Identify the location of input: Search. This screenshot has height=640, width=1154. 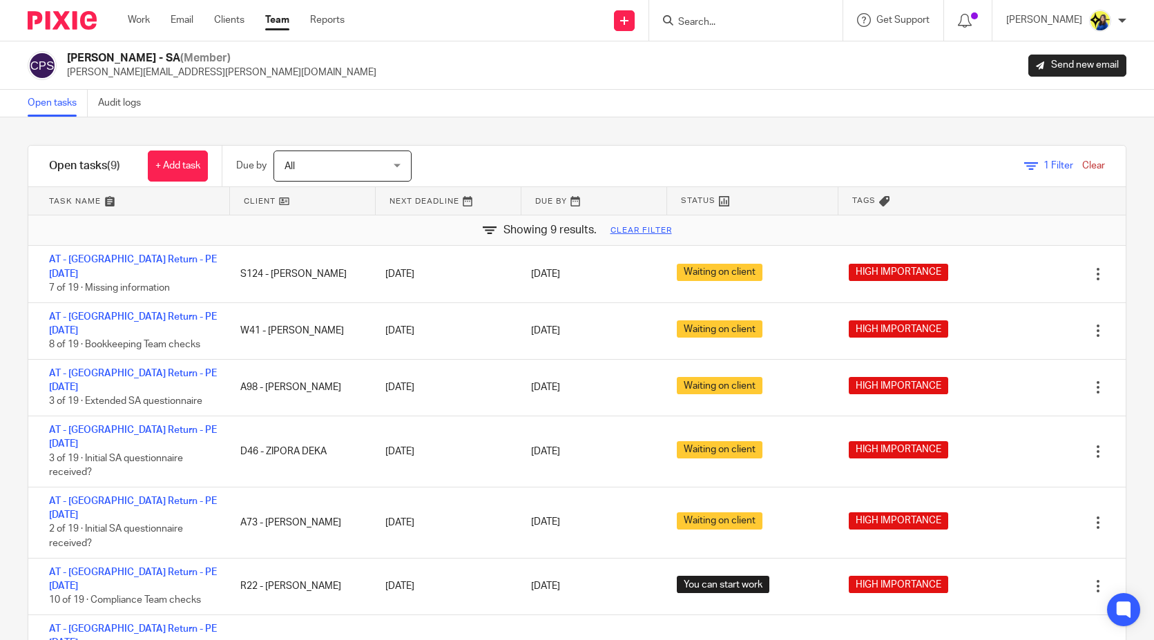
(739, 23).